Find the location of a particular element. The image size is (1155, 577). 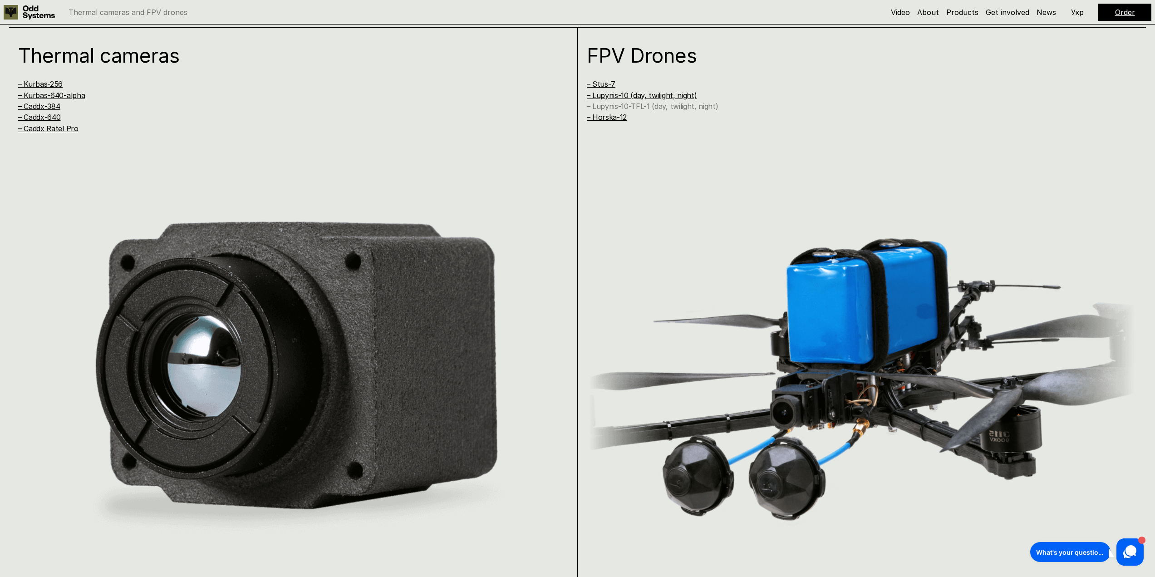

a: Products is located at coordinates (962, 12).